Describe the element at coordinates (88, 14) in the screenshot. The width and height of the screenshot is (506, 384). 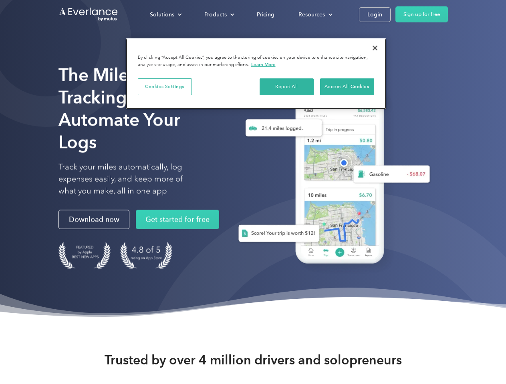
I see `a: Go to homepage` at that location.